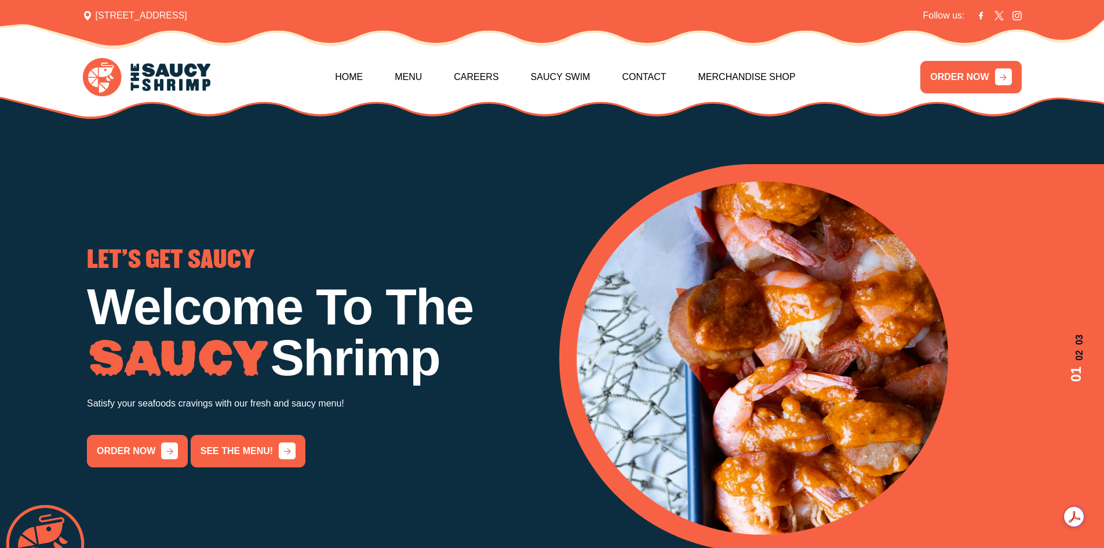 Image resolution: width=1104 pixels, height=548 pixels. I want to click on a: See the menu!, so click(248, 451).